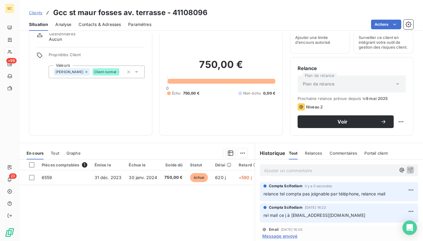 This screenshot has height=241, width=423. What do you see at coordinates (85, 165) in the screenshot?
I see `span: 1` at bounding box center [85, 165].